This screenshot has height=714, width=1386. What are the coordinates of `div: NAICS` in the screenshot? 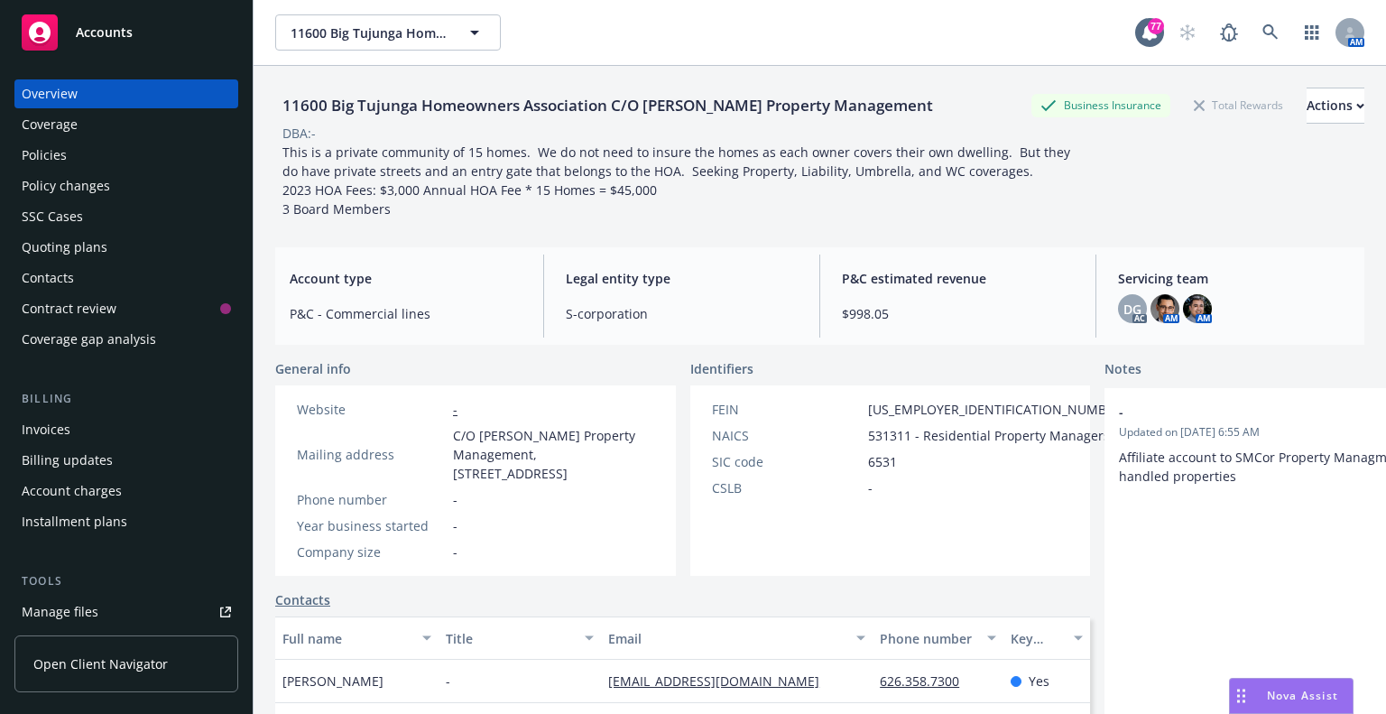 It's located at (786, 435).